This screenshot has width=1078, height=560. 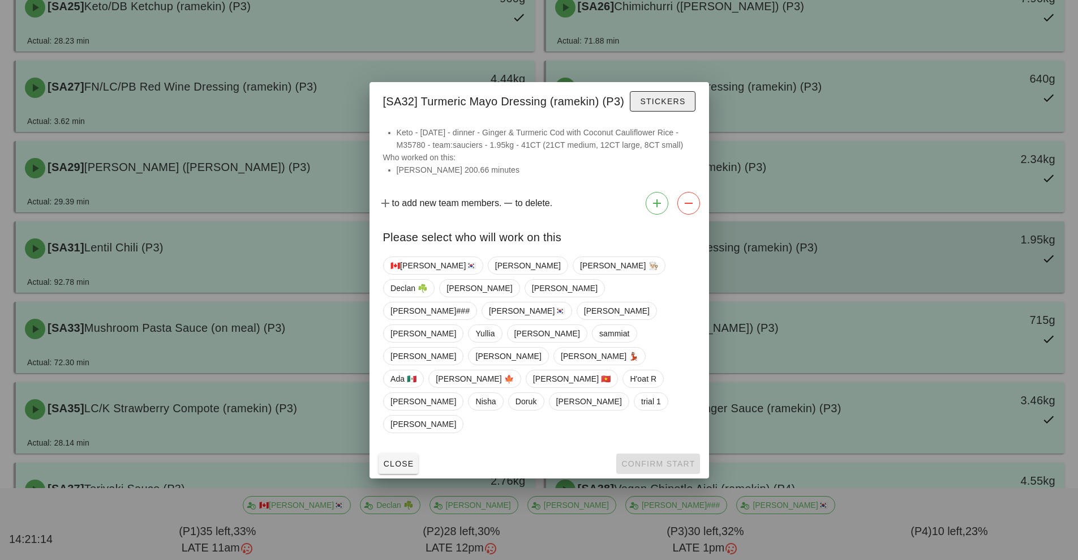 What do you see at coordinates (399, 464) in the screenshot?
I see `span: Close` at bounding box center [399, 464].